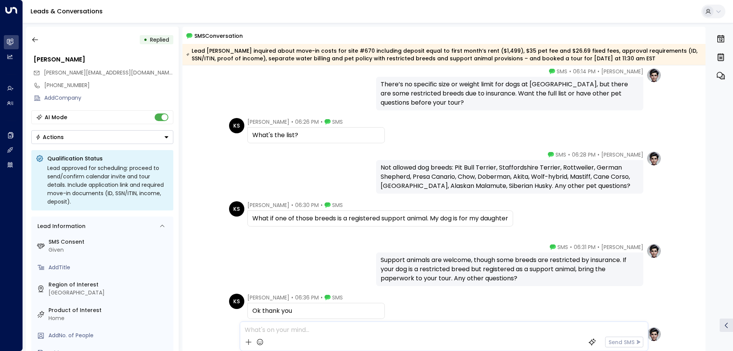 This screenshot has height=351, width=733. Describe the element at coordinates (109, 318) in the screenshot. I see `div: Home` at that location.